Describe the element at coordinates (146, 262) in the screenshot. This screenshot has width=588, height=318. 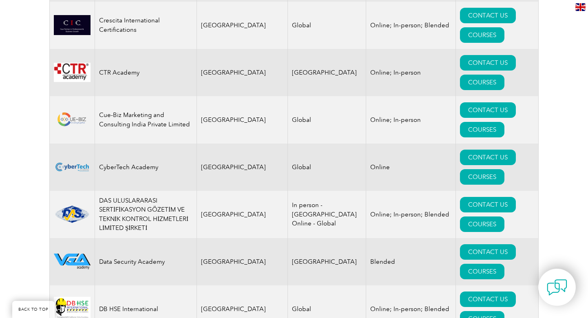
I see `td: Data Security Academy` at that location.